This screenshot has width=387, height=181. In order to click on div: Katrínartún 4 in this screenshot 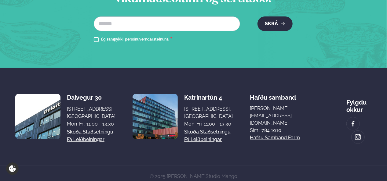, I will do `click(208, 98)`.